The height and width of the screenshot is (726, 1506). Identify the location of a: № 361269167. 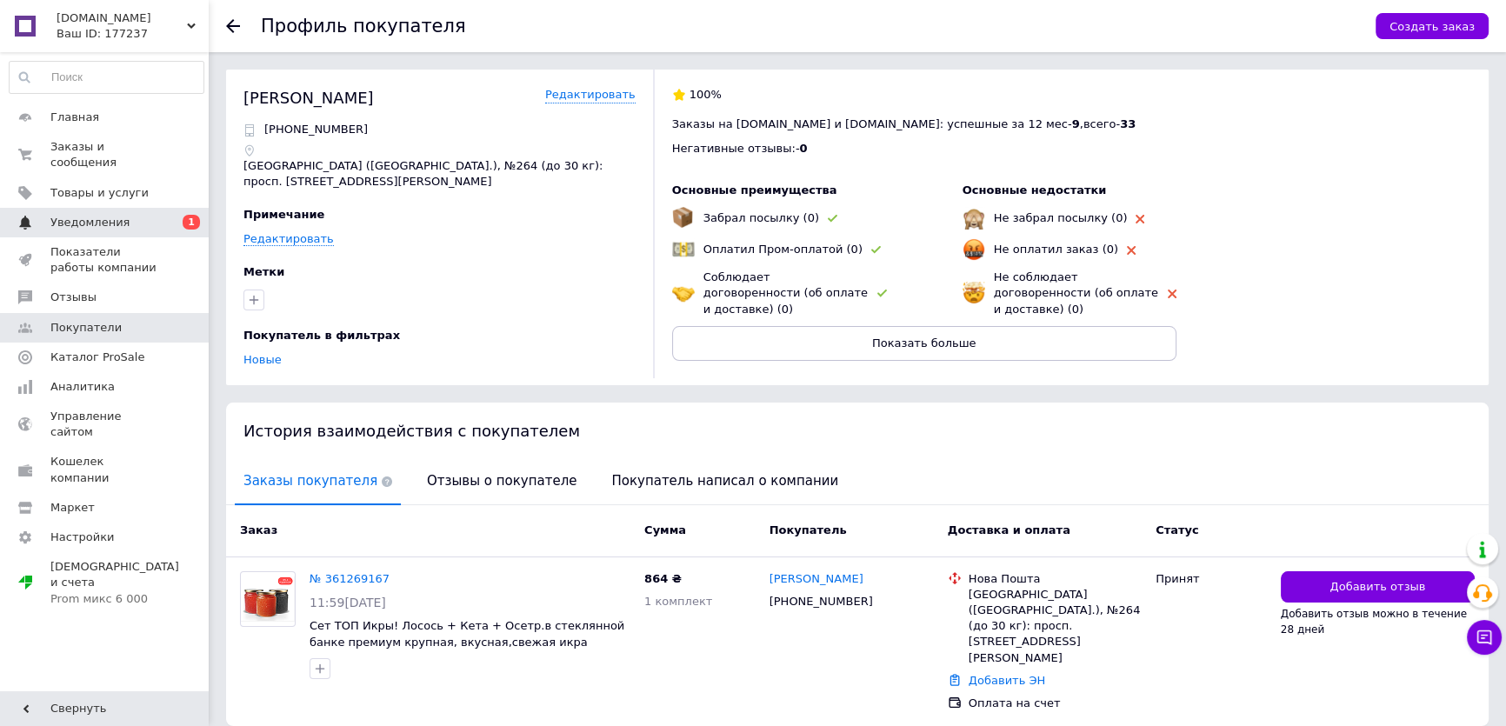
(349, 578).